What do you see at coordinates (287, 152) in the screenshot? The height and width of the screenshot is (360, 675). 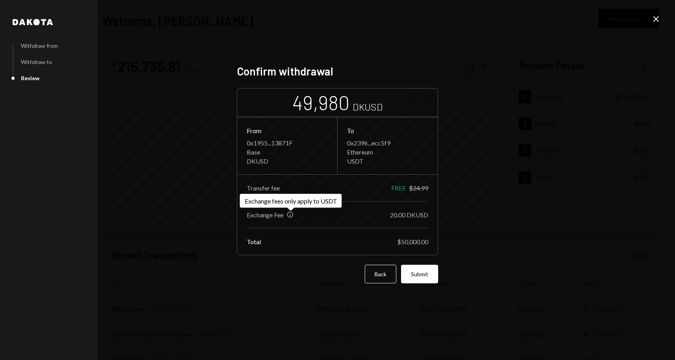 I see `div: Base` at bounding box center [287, 152].